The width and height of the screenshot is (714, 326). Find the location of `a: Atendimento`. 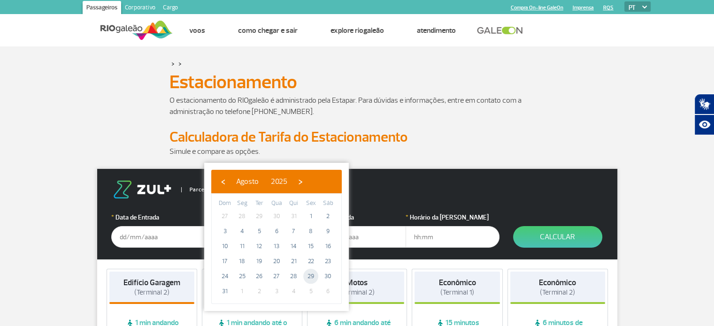

a: Atendimento is located at coordinates (436, 31).